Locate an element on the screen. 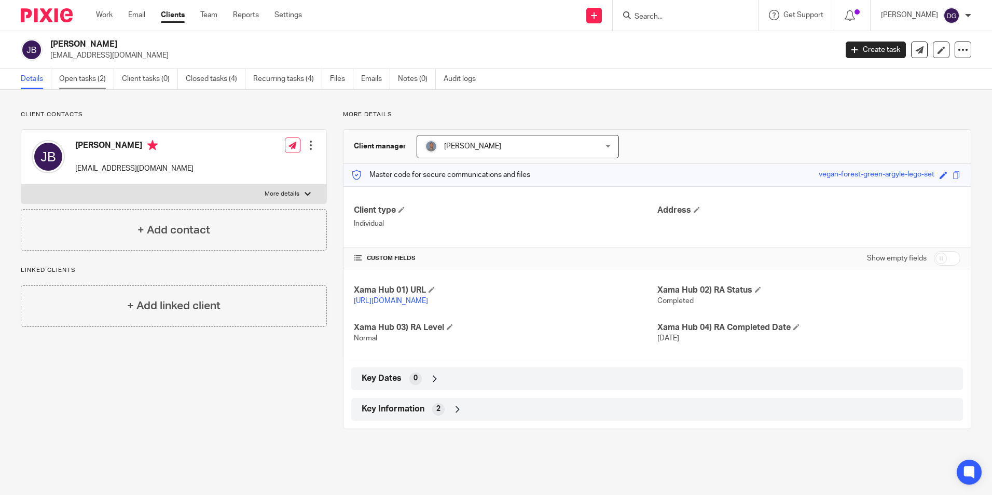 This screenshot has width=992, height=495. i: Primary is located at coordinates (153, 145).